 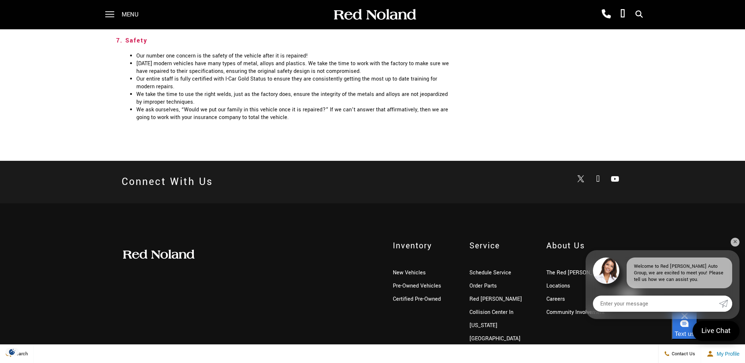 What do you see at coordinates (417, 299) in the screenshot?
I see `a: Certified Pre-Owned` at bounding box center [417, 299].